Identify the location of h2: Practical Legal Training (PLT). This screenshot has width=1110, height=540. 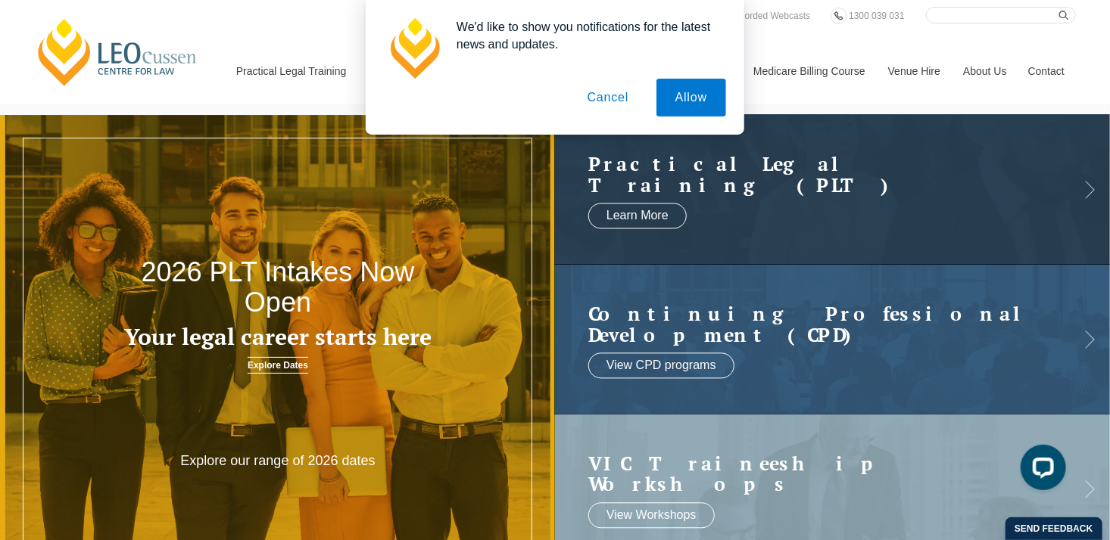
(817, 175).